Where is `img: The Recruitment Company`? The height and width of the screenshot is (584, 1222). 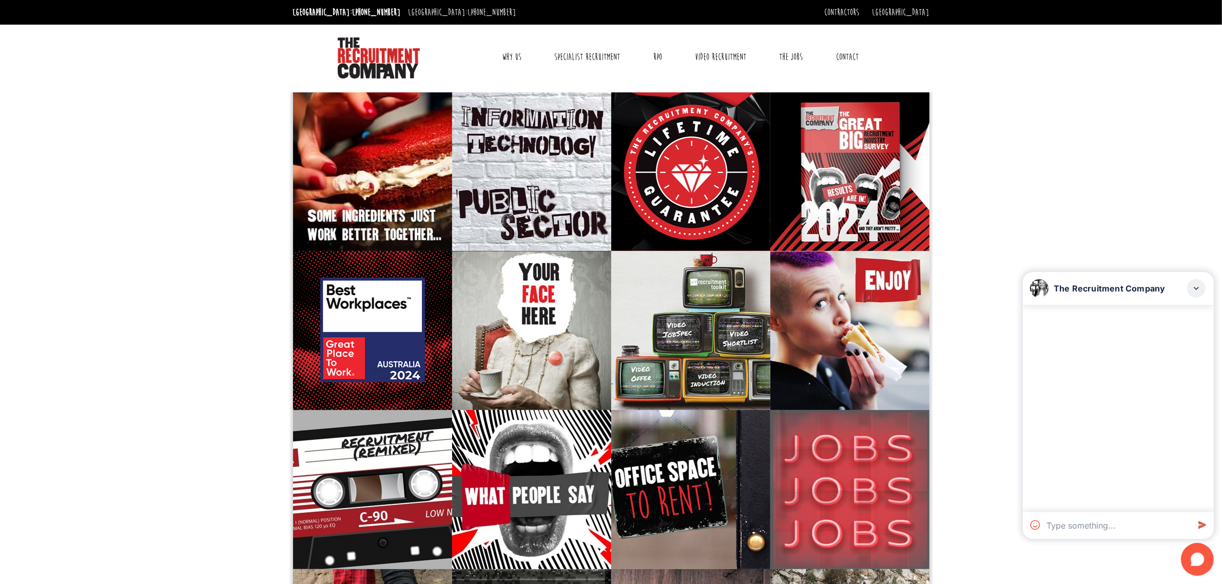
img: The Recruitment Company is located at coordinates (379, 58).